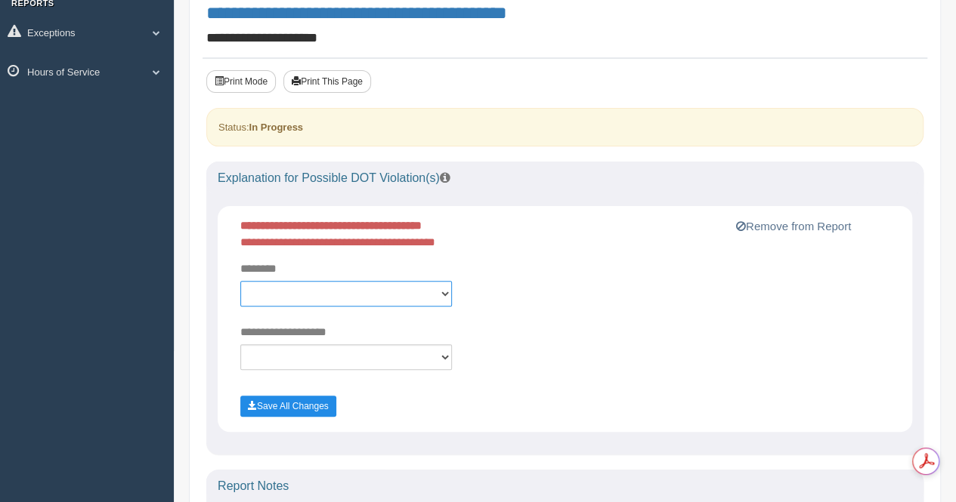 This screenshot has height=502, width=956. Describe the element at coordinates (564, 178) in the screenshot. I see `div: Explanation for Possible DOT Violation(s)` at that location.